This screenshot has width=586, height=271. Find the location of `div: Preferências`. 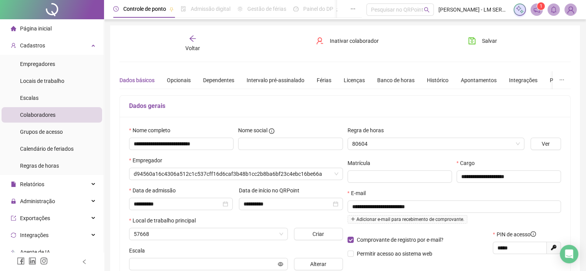

div: Preferências is located at coordinates (565, 80).